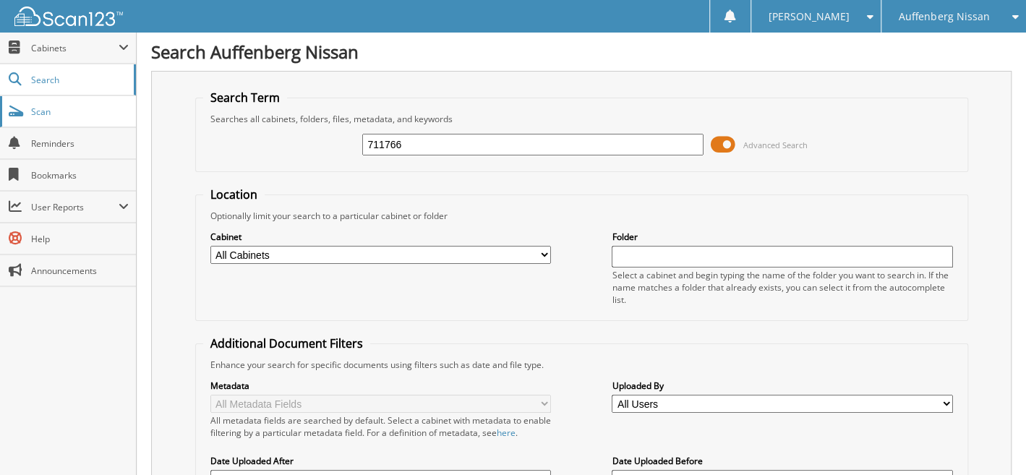 The image size is (1026, 475). I want to click on span: User Reports, so click(74, 207).